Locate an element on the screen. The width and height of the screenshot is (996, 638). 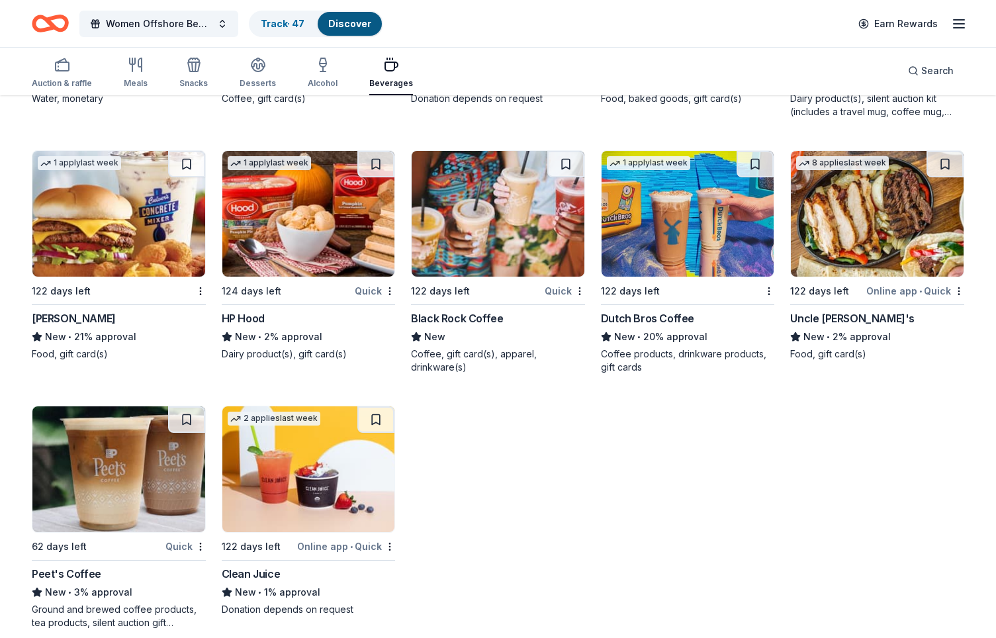
div: Ground and brewed coffee products, tea products, silent auction gift certificates, coupons, merch... is located at coordinates (118, 616).